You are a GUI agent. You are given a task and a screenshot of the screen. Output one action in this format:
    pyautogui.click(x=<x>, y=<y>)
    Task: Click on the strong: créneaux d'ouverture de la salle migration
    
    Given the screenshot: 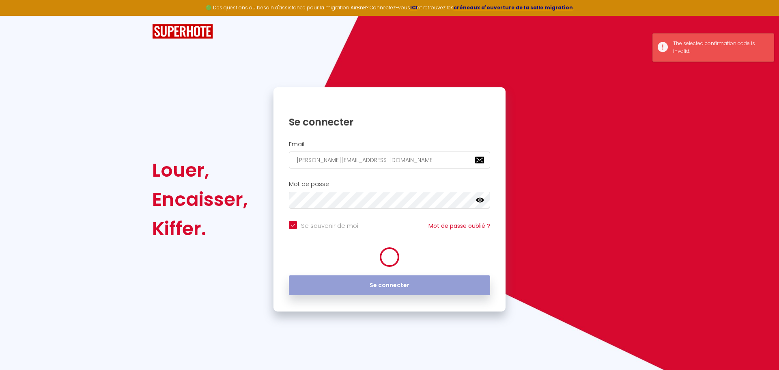 What is the action you would take?
    pyautogui.click(x=514, y=7)
    